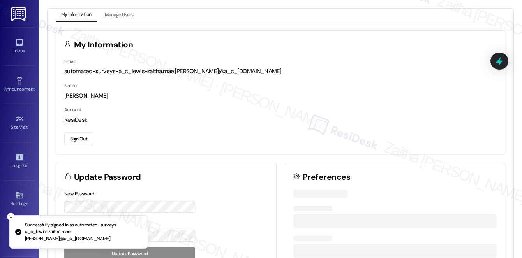 This screenshot has height=258, width=522. I want to click on label: Name, so click(71, 86).